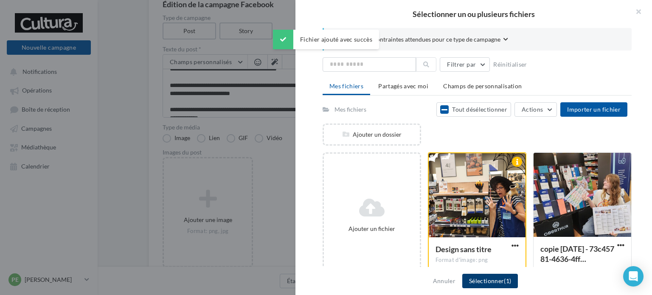 The image size is (652, 295). I want to click on div: Format d'image: jpeg, so click(582, 270).